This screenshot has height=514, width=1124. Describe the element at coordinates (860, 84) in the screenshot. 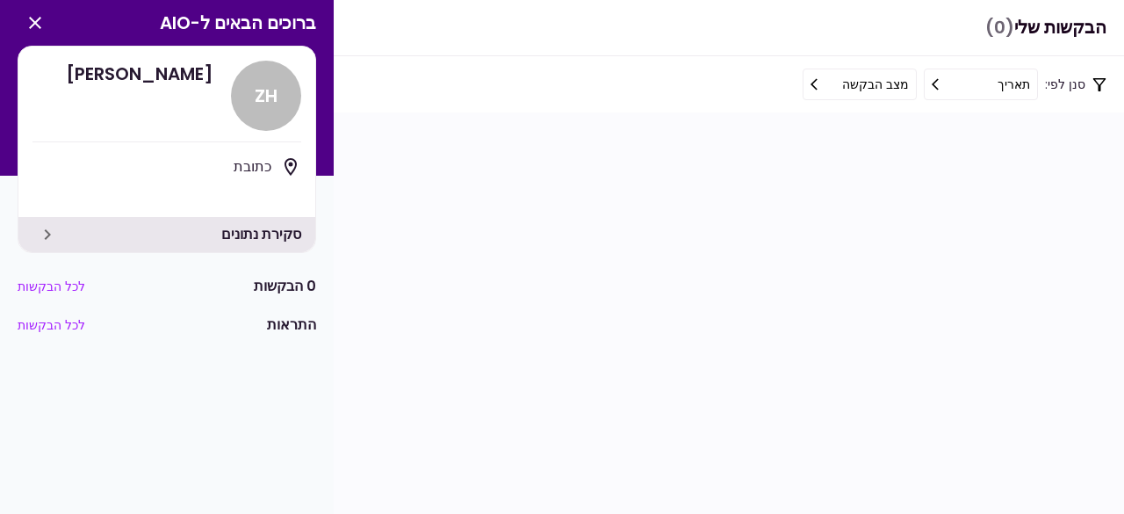

I see `button: מצב הבקשה` at that location.